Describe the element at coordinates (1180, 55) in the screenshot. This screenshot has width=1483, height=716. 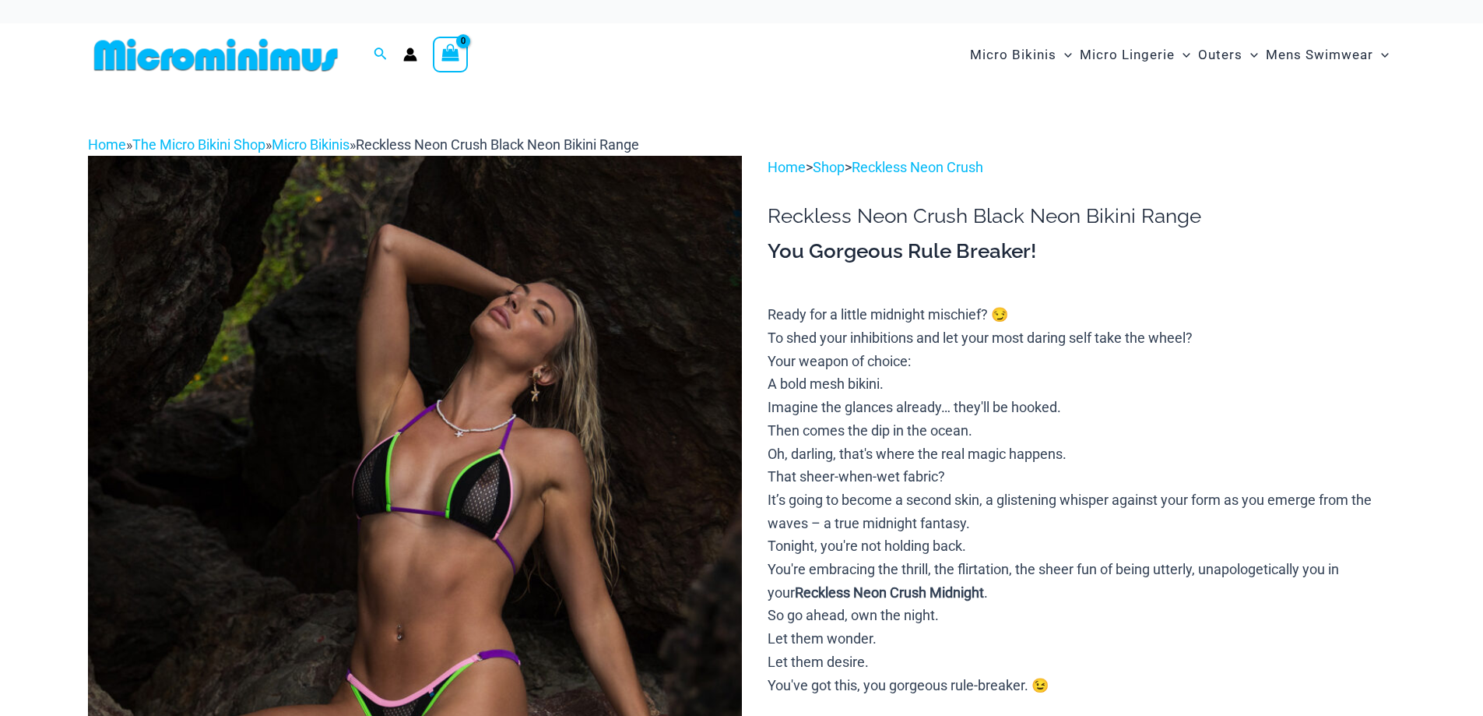
I see `nav: Site Navigation` at that location.